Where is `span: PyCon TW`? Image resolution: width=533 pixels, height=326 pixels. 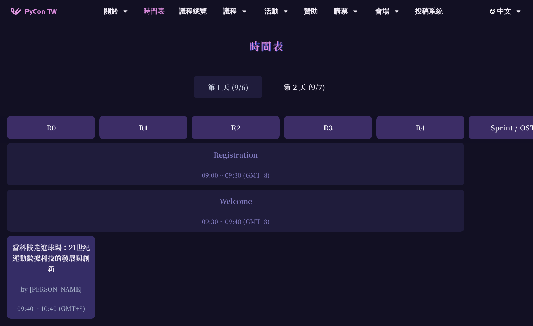
span: PyCon TW is located at coordinates (41, 11).